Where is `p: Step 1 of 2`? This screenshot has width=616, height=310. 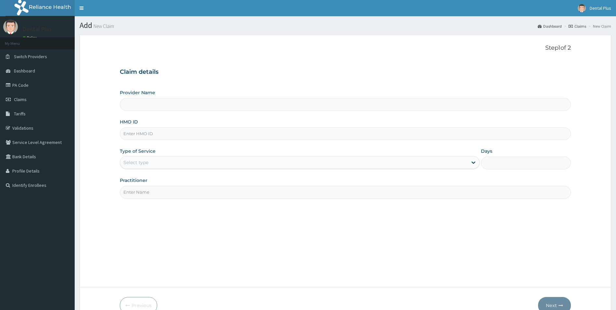
p: Step 1 of 2 is located at coordinates (346, 48).